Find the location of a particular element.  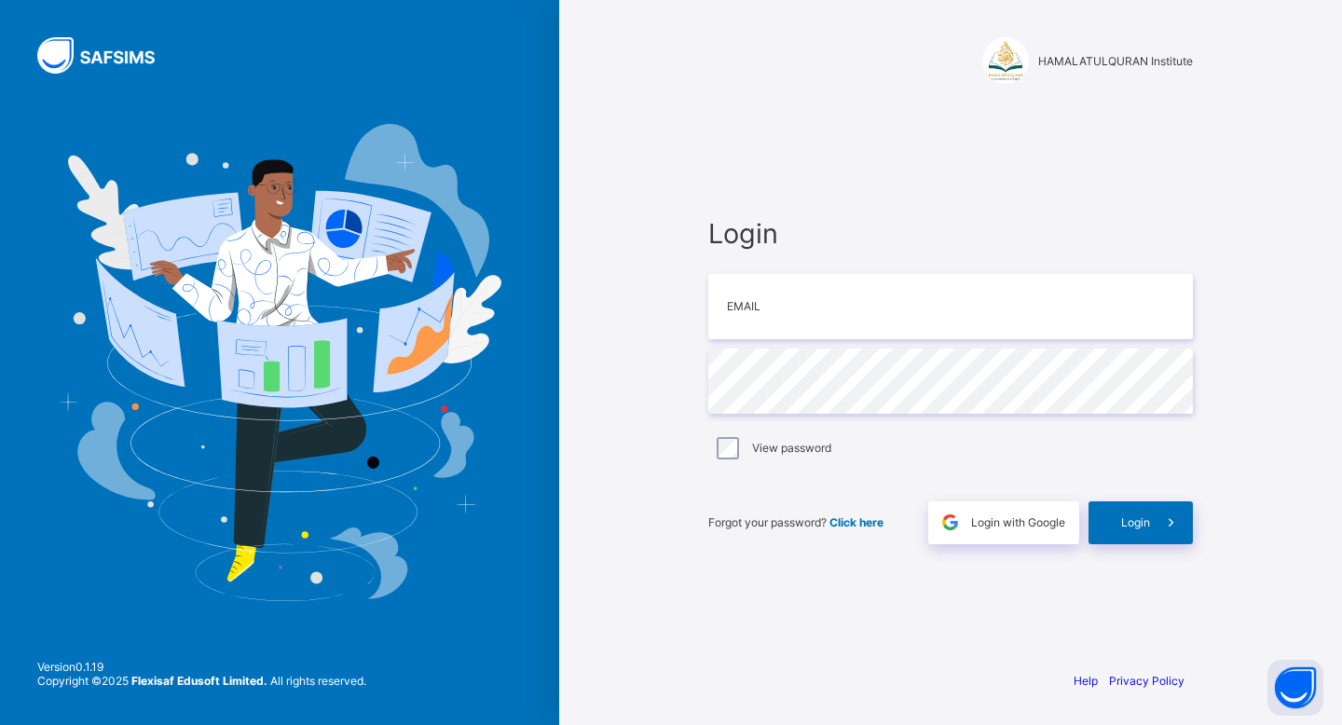

a: Privacy Policy is located at coordinates (1146, 680).